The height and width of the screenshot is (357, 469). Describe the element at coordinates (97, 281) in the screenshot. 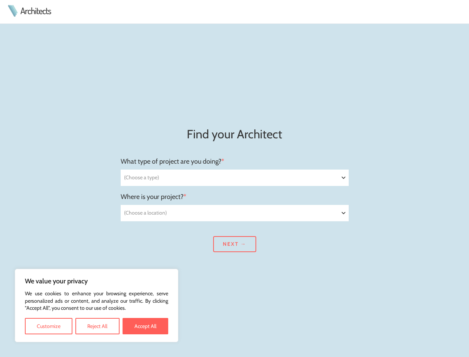

I see `p: We value your privacy` at that location.